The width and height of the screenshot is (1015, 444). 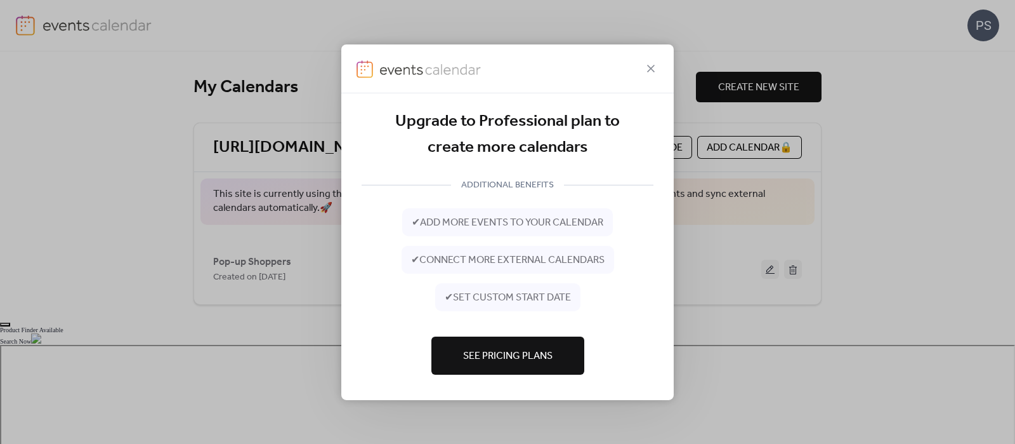 I want to click on span: ADDITIONAL BENEFITS, so click(x=508, y=185).